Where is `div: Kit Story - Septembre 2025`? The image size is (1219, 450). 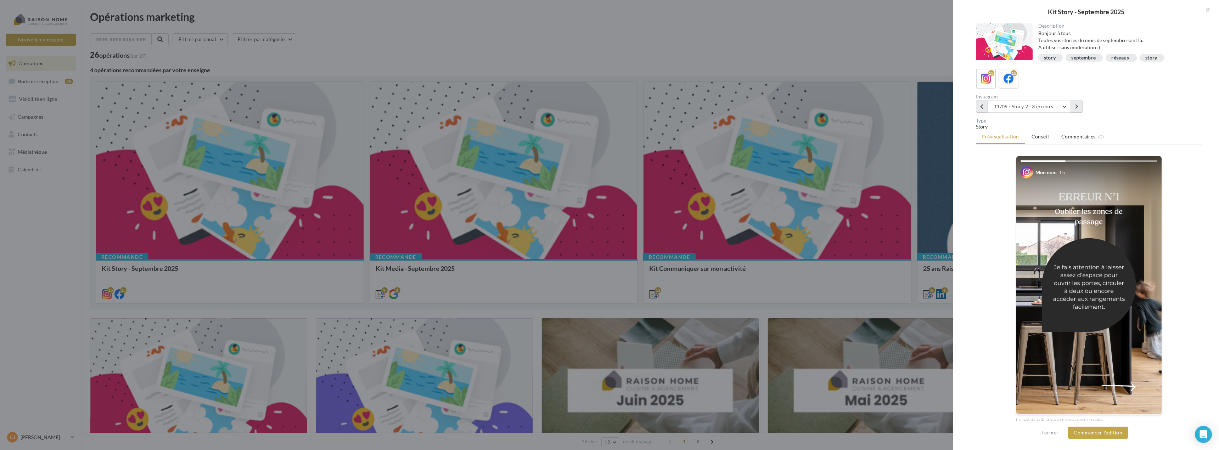 div: Kit Story - Septembre 2025 is located at coordinates (1086, 12).